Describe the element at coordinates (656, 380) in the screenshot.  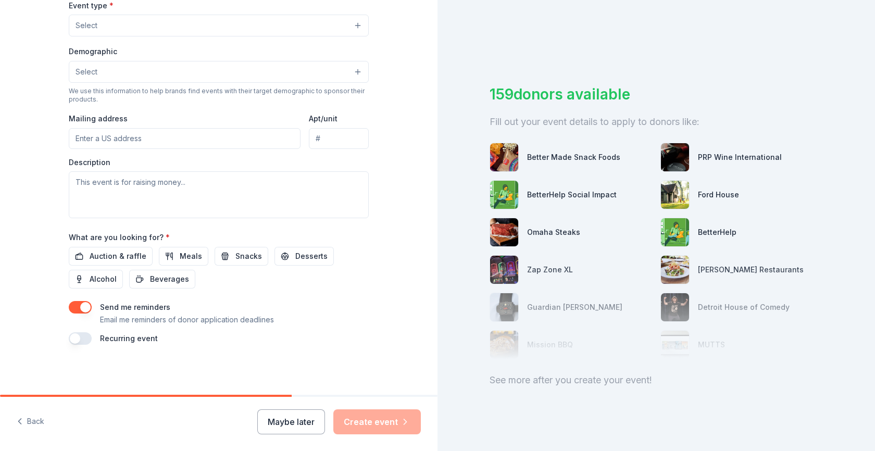
I see `div: See more after you create your event!` at that location.